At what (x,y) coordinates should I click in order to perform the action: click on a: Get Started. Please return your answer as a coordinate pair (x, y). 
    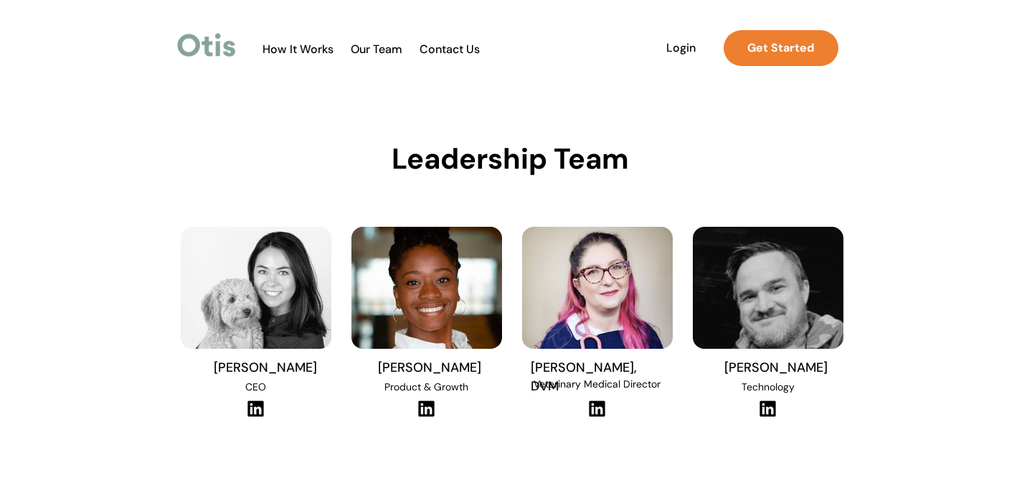
    Looking at the image, I should click on (781, 48).